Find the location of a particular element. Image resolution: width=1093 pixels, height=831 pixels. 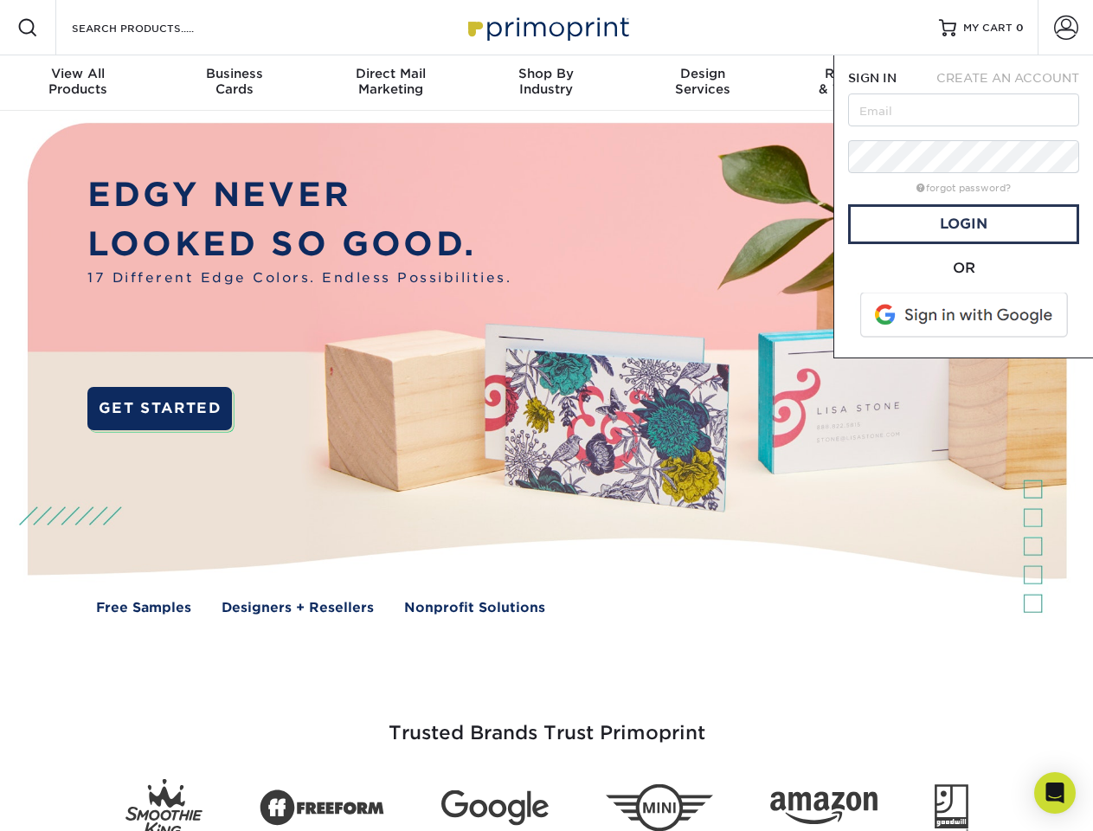

span: 17 Different Edge Colors. Endless Possibilities. is located at coordinates (299, 278).